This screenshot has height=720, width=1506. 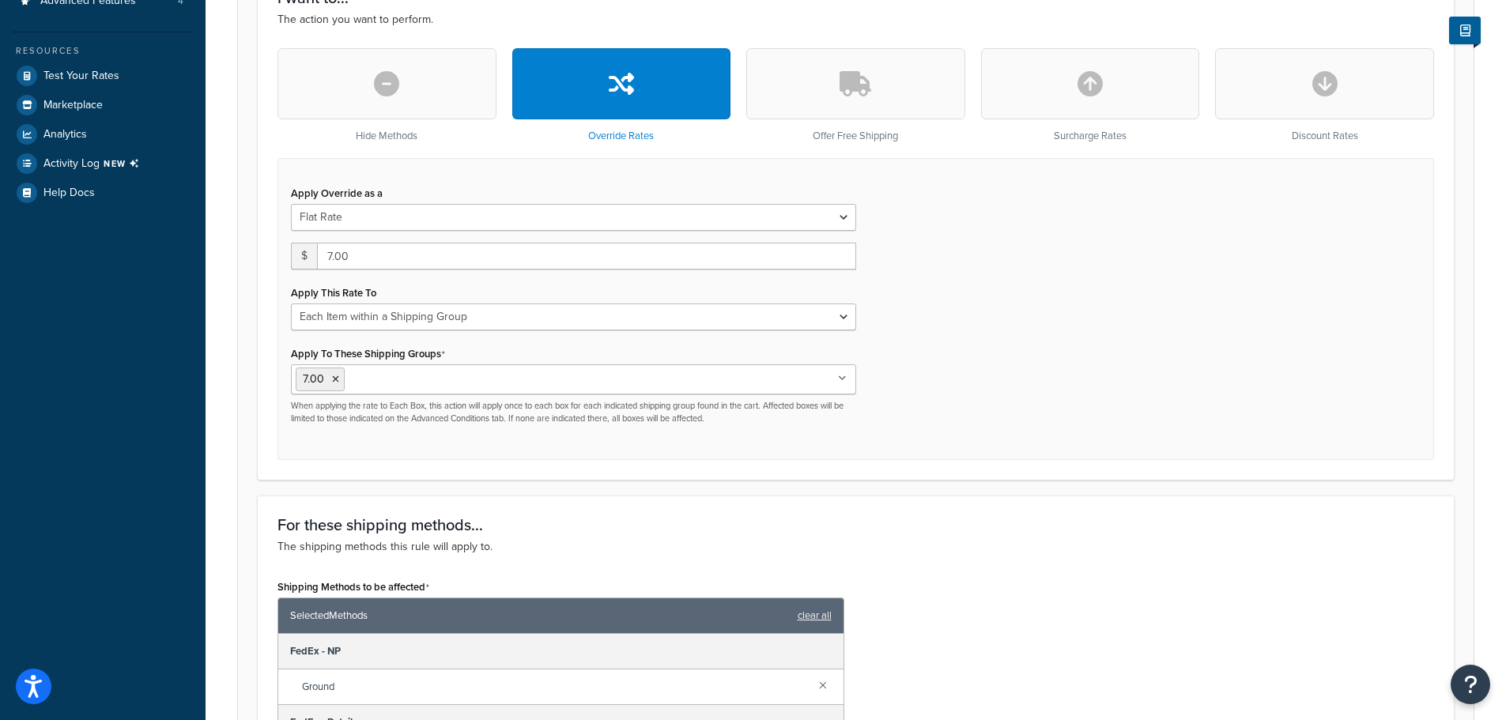 I want to click on li: Test Your Rates, so click(x=103, y=76).